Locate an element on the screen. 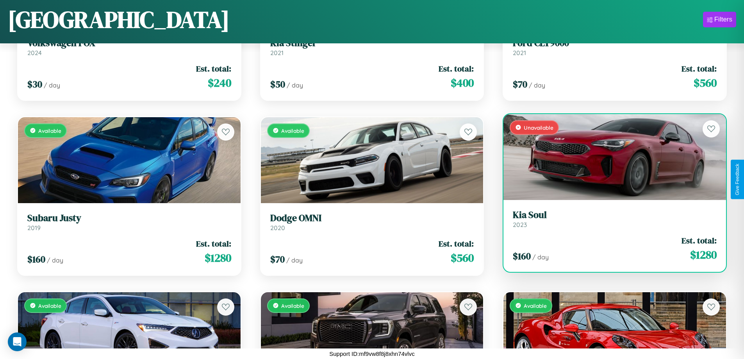  h3: Subaru Justy is located at coordinates (129, 218).